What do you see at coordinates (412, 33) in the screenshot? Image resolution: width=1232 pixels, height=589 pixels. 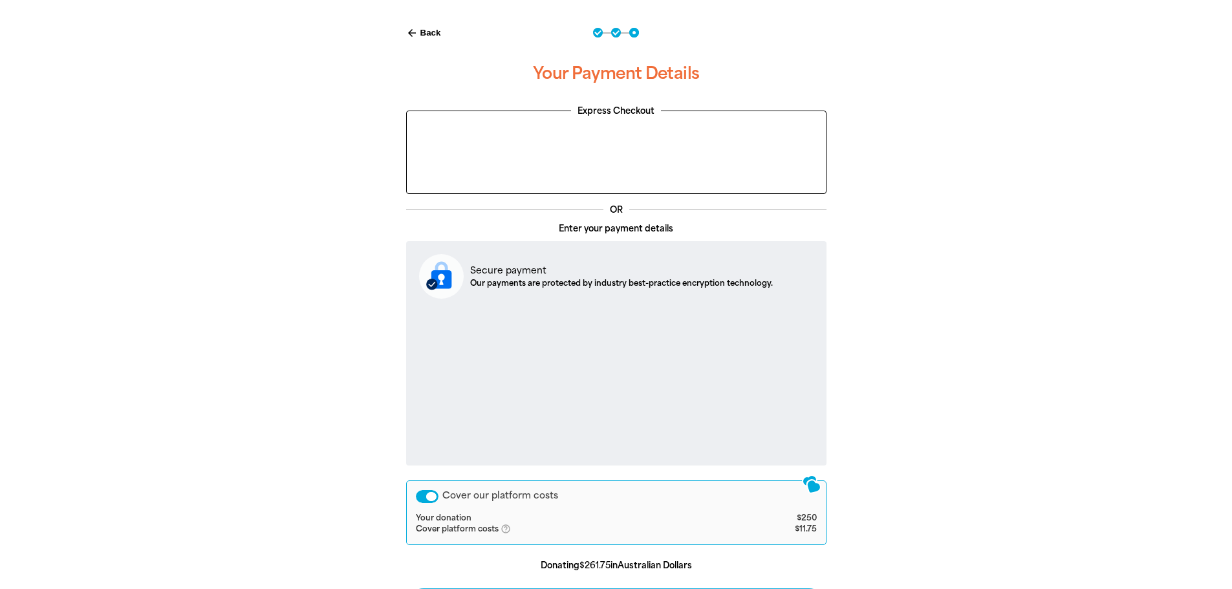 I see `i: arrow_back` at bounding box center [412, 33].